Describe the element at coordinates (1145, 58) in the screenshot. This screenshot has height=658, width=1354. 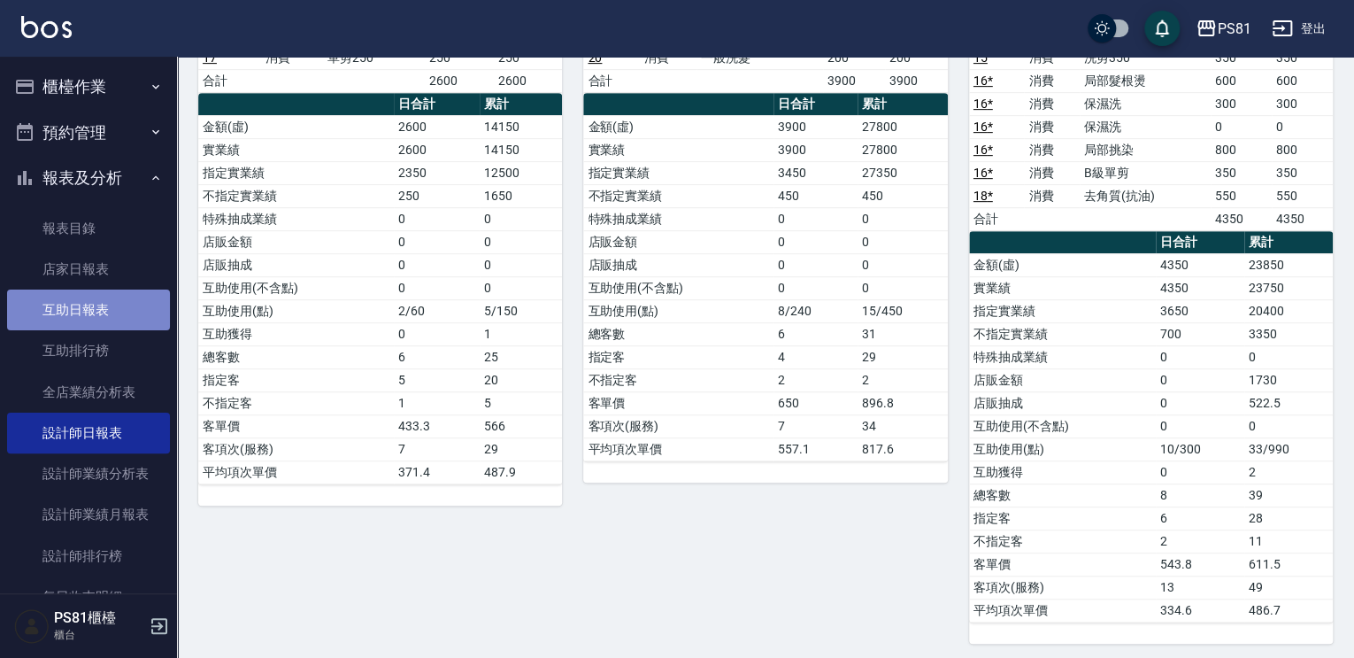
I see `td: 洗剪350` at that location.